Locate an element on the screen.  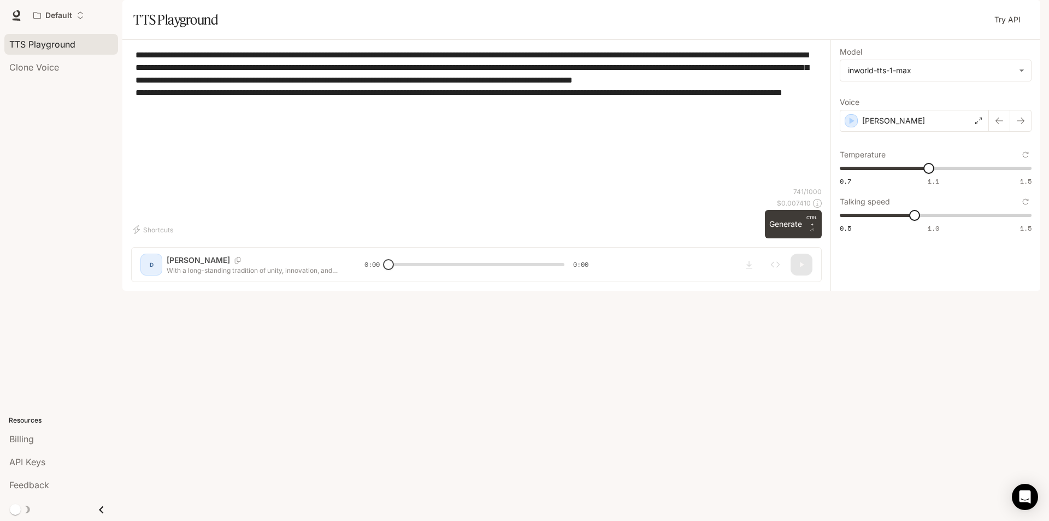
p: Voice is located at coordinates (850, 102).